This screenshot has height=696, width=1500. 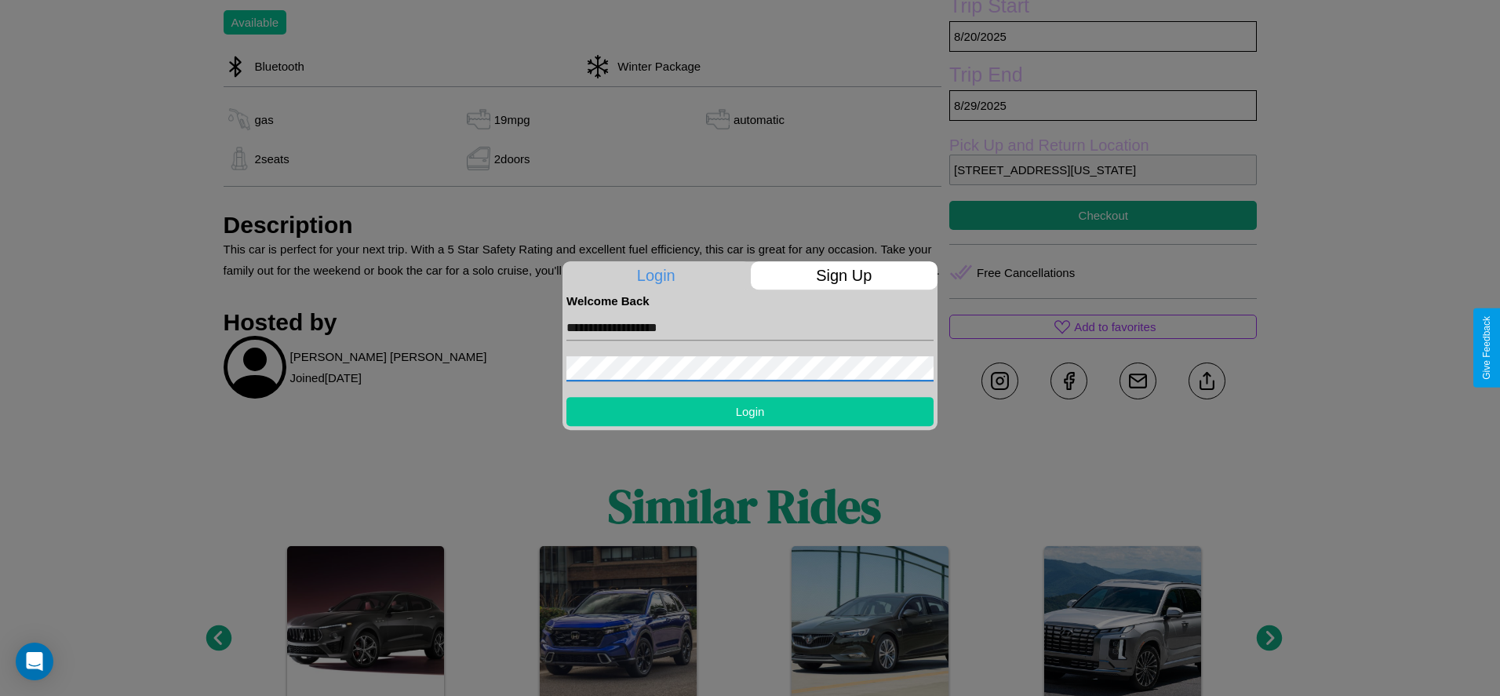 I want to click on div: Give Feedback, so click(x=1487, y=348).